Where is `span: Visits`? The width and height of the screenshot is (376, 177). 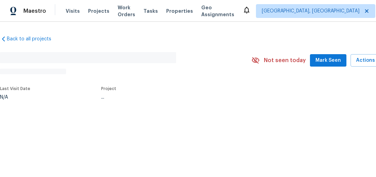 span: Visits is located at coordinates (73, 11).